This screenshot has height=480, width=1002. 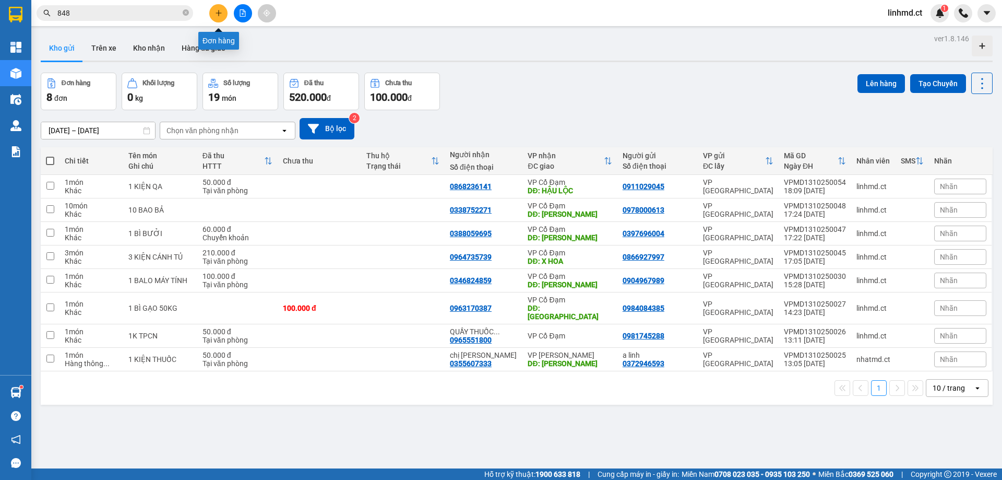 What do you see at coordinates (483, 355) in the screenshot?
I see `div: chị tuyết` at bounding box center [483, 355].